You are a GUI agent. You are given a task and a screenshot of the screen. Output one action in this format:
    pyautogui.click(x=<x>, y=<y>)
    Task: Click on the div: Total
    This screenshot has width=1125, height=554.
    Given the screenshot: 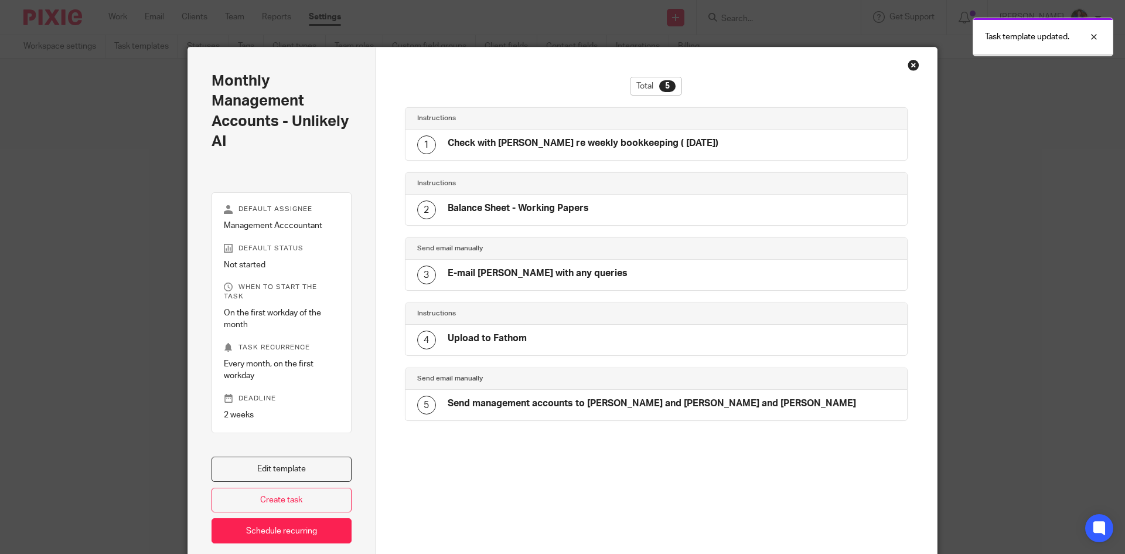 What is the action you would take?
    pyautogui.click(x=656, y=86)
    